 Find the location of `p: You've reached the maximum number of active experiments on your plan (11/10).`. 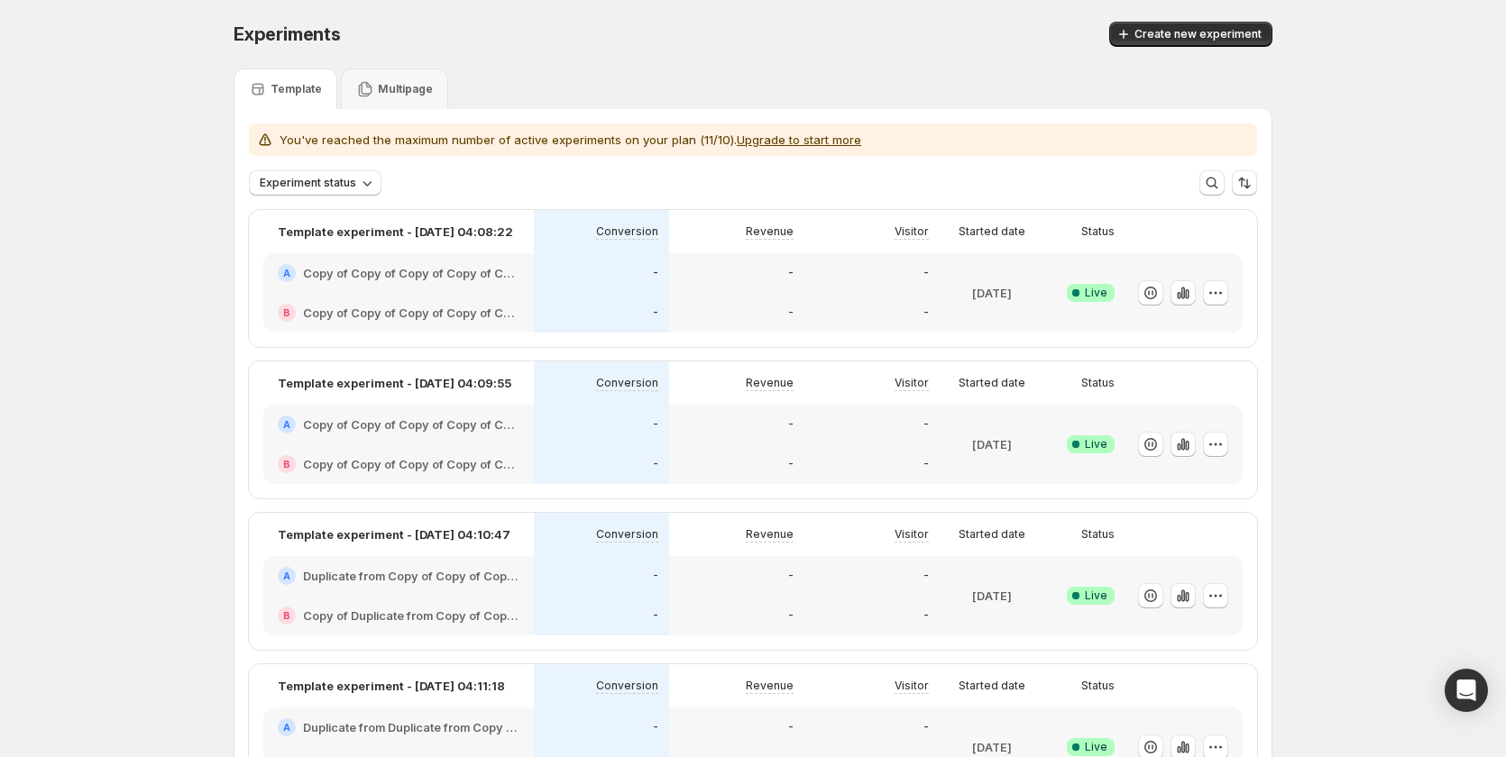

p: You've reached the maximum number of active experiments on your plan (11/10). is located at coordinates (570, 140).